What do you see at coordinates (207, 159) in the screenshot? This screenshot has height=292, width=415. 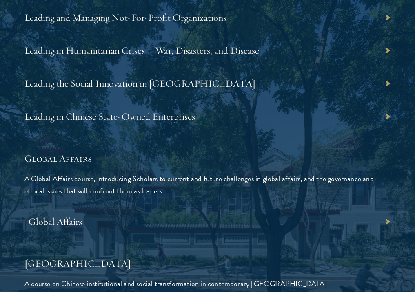 I see `h5: Global Affairs` at bounding box center [207, 159].